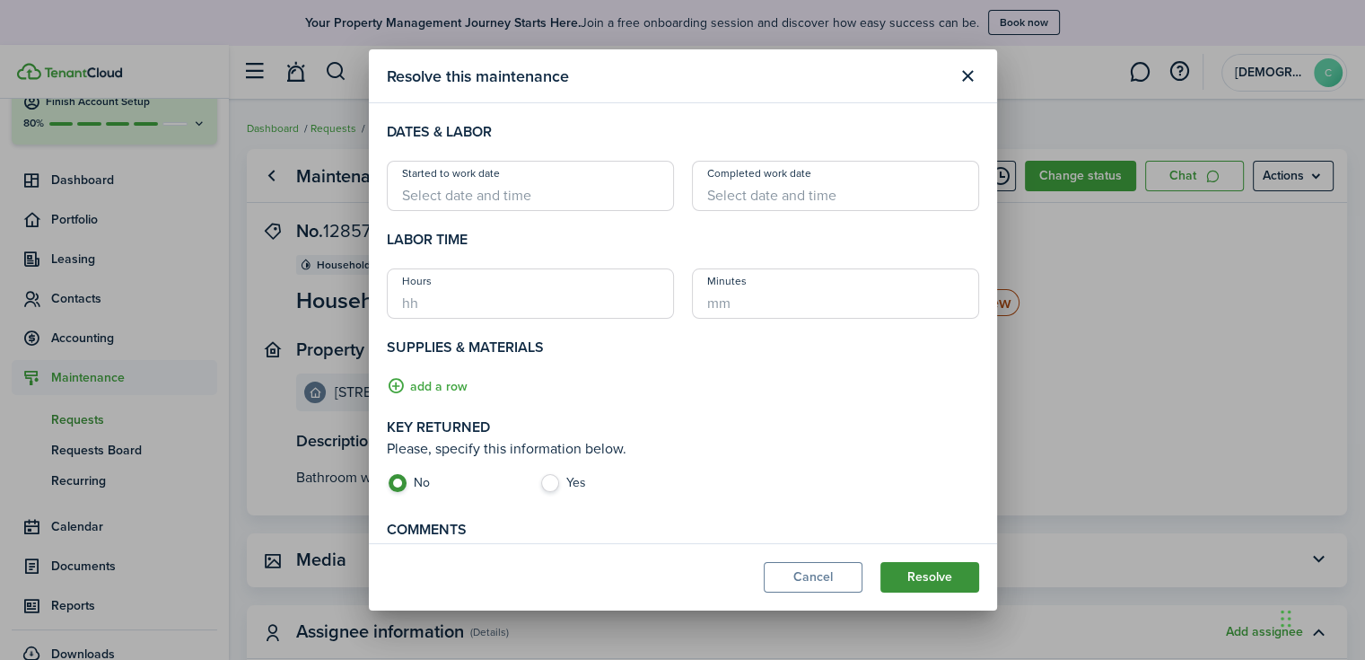 This screenshot has width=1365, height=660. Describe the element at coordinates (683, 347) in the screenshot. I see `h4: Supplies & Materials` at that location.